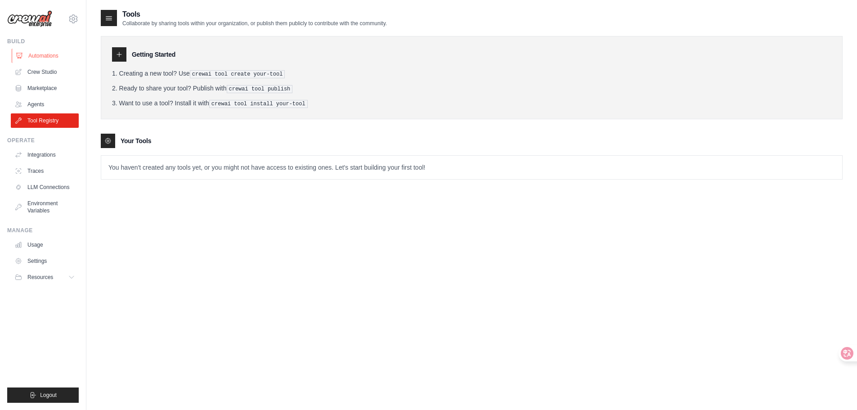 The width and height of the screenshot is (857, 410). Describe the element at coordinates (45, 207) in the screenshot. I see `a: Environment Variables` at that location.